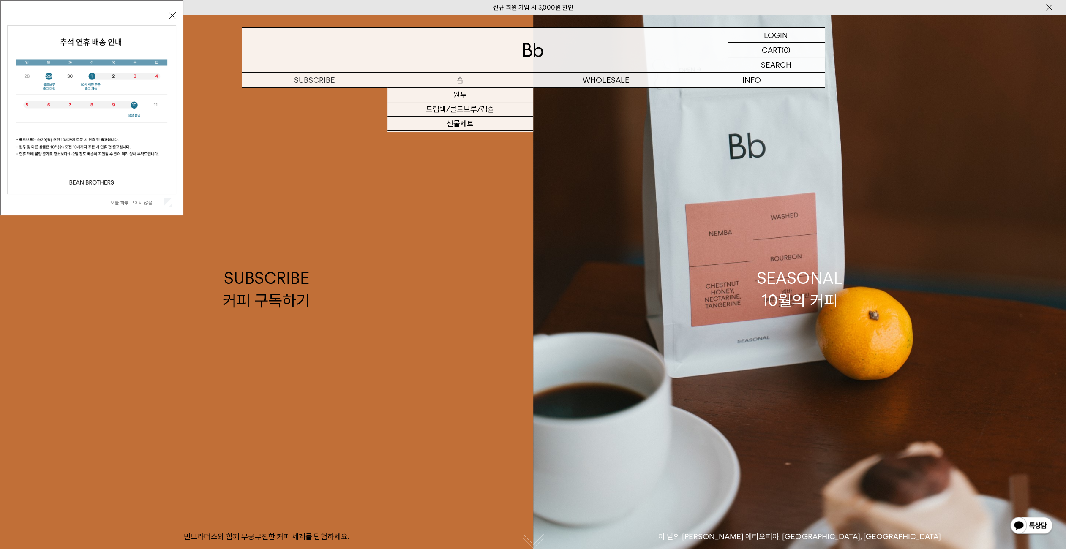 This screenshot has width=1066, height=549. Describe the element at coordinates (460, 80) in the screenshot. I see `p: 숍` at that location.